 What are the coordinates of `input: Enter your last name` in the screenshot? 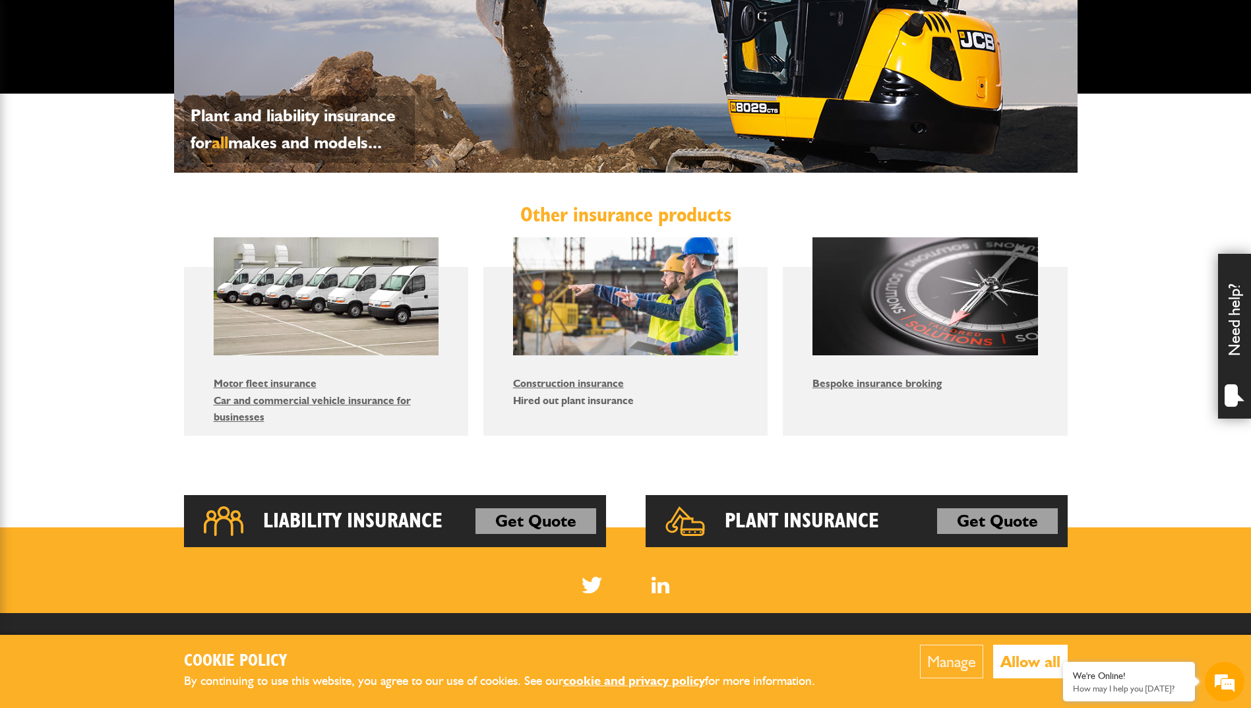 It's located at (129, 137).